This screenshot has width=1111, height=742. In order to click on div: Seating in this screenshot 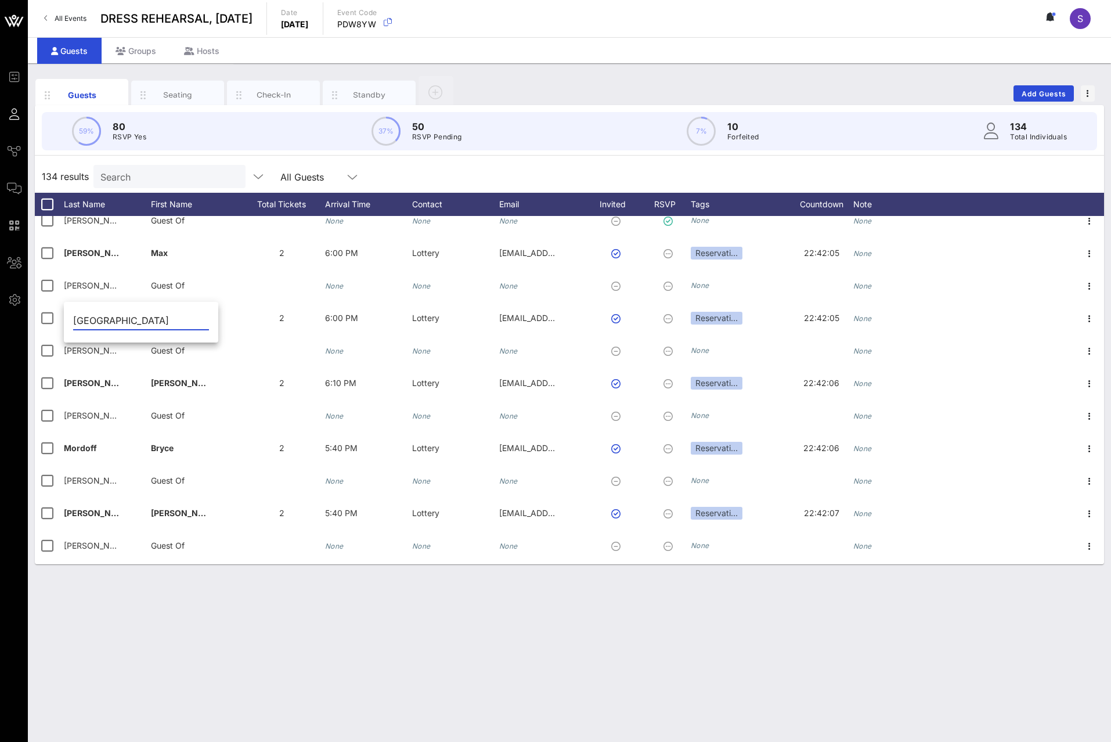, I will do `click(178, 95)`.